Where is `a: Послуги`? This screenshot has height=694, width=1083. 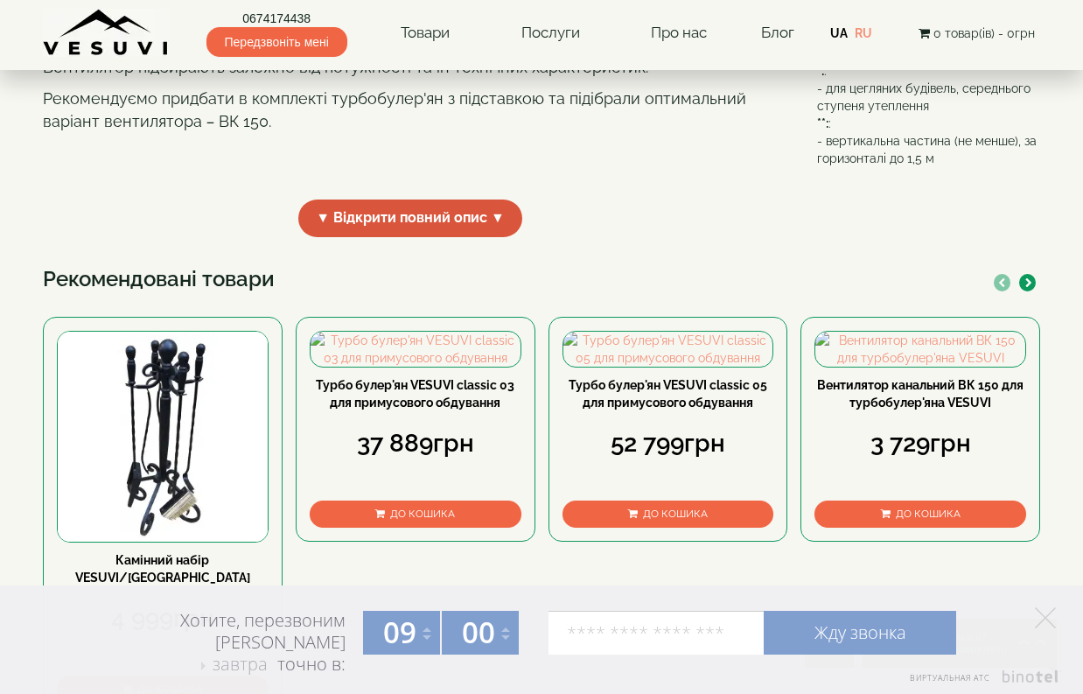
a: Послуги is located at coordinates (550, 33).